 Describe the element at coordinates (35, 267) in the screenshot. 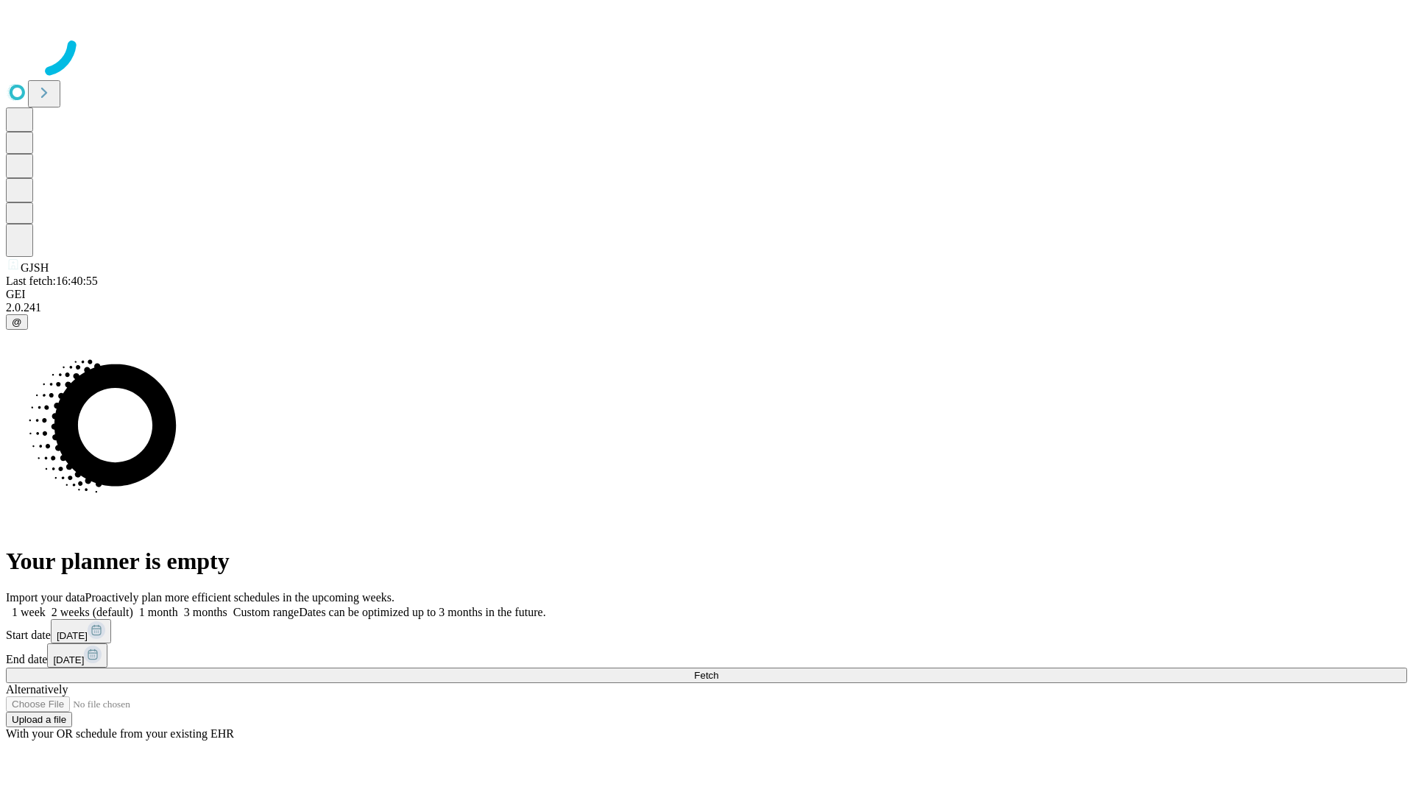

I see `span: GJSH` at that location.